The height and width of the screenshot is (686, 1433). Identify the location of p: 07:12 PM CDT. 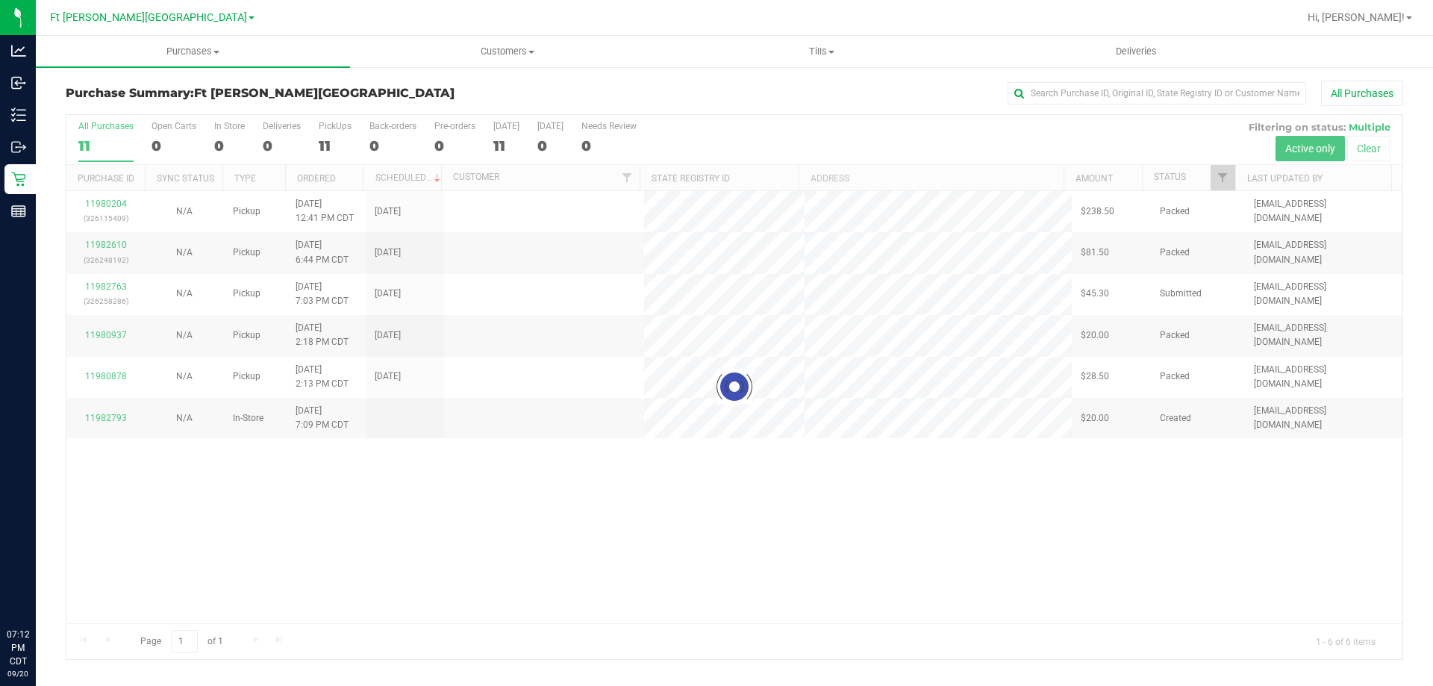
(18, 648).